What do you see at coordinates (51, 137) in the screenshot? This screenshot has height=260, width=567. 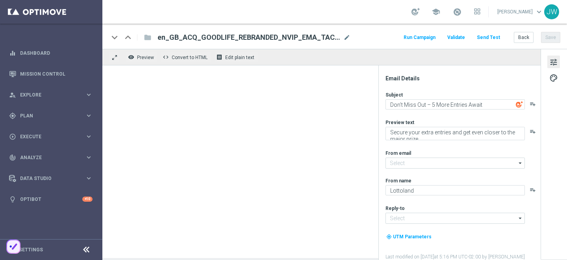 I see `button: play_circle_outline Execute keyboard_arrow_right` at bounding box center [51, 137].